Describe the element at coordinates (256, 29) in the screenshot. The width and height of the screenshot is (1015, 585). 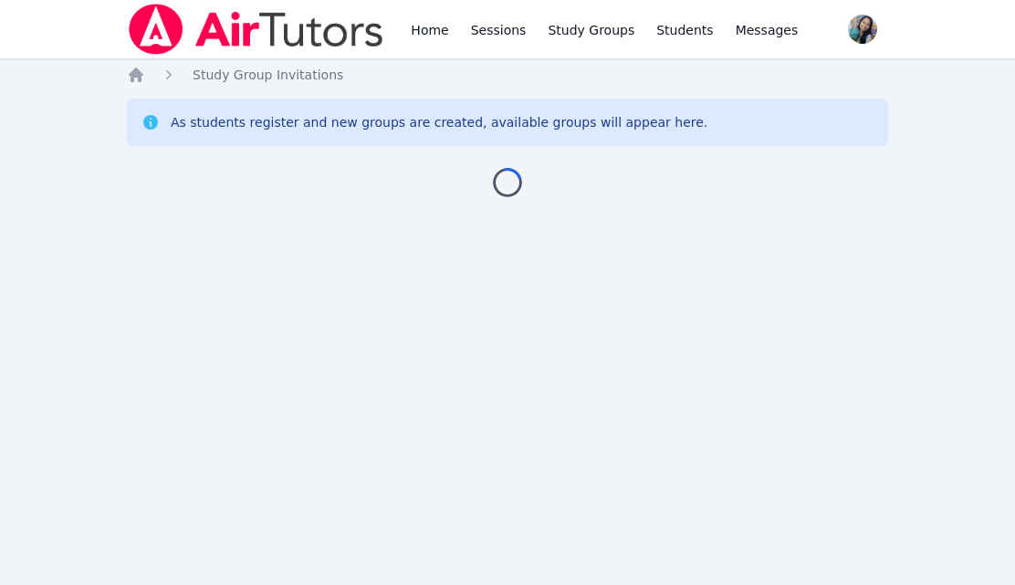
I see `img: Air Tutors` at that location.